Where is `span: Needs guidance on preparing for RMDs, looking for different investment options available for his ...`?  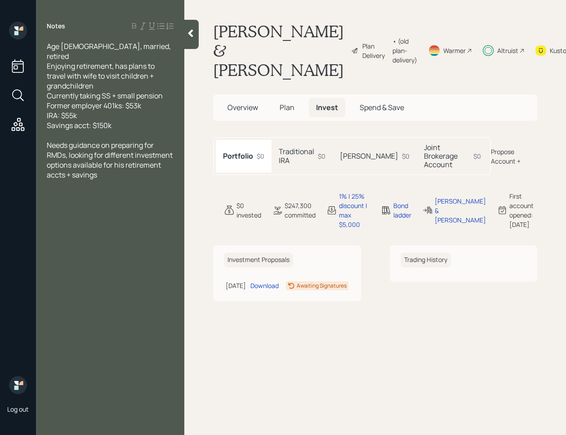
span: Needs guidance on preparing for RMDs, looking for different investment options available for his ... is located at coordinates (110, 160).